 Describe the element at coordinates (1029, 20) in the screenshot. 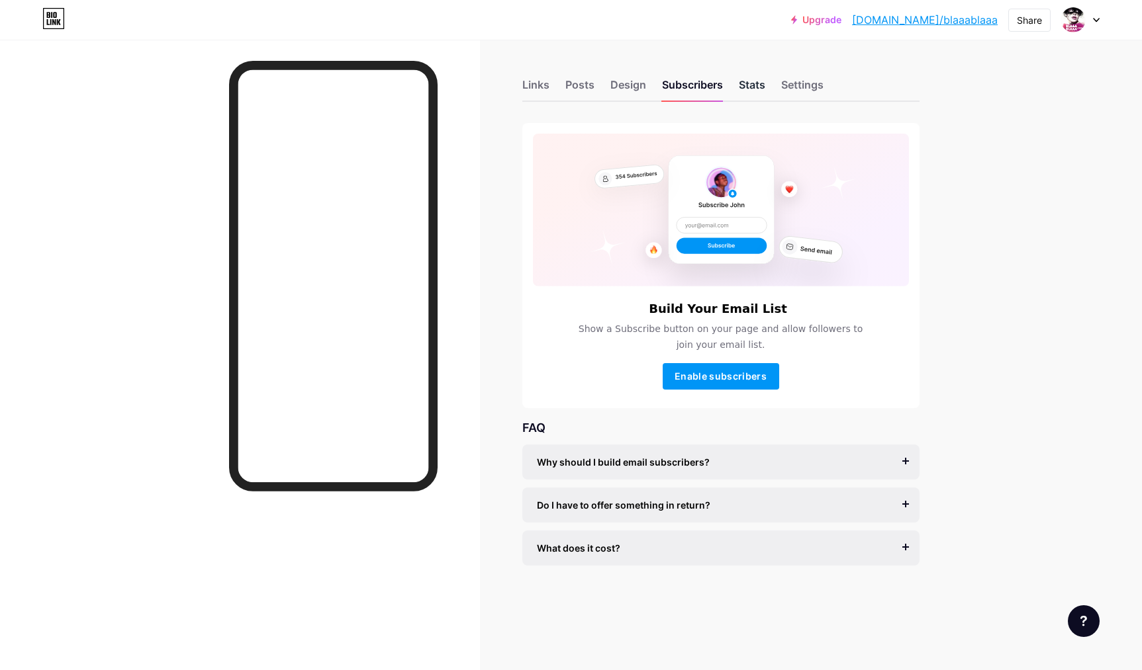

I see `div: Share` at that location.